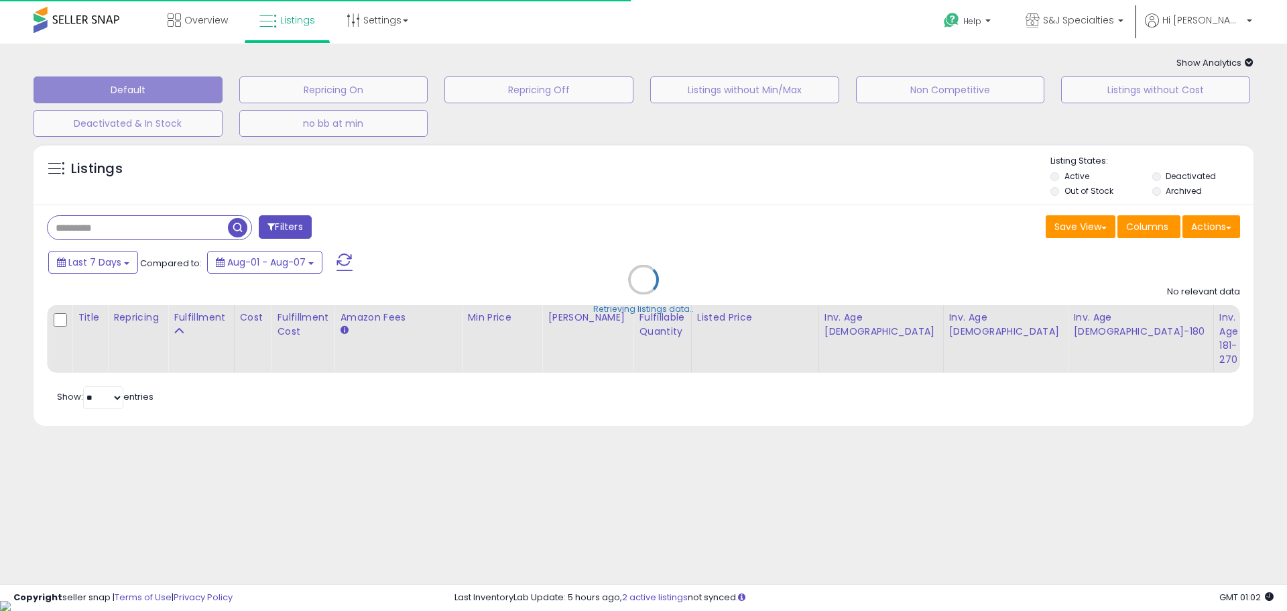 This screenshot has height=611, width=1287. I want to click on span: Listings, so click(298, 20).